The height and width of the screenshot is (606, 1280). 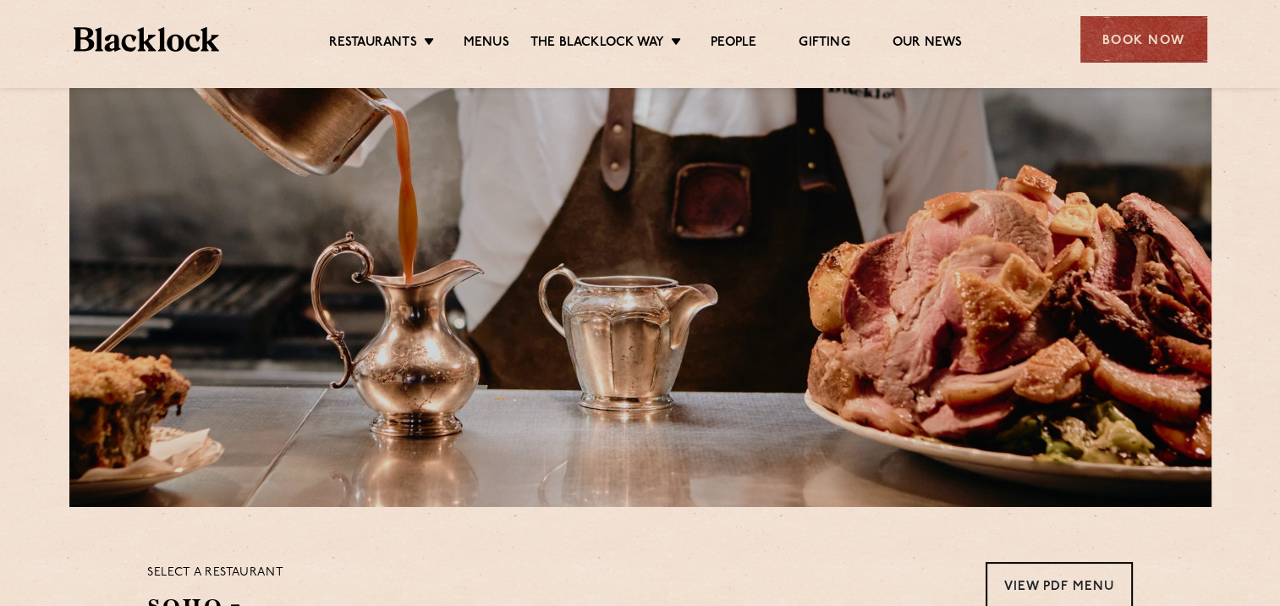 I want to click on a: Gifting, so click(x=824, y=44).